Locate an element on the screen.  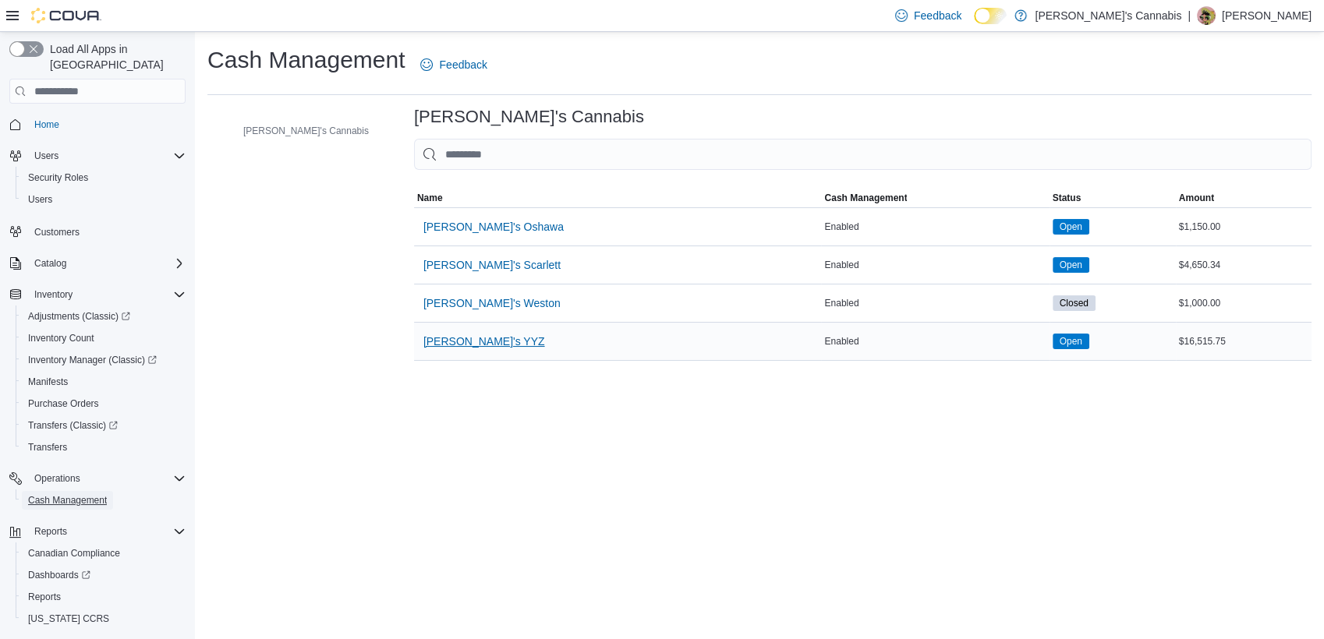
a: Users is located at coordinates (40, 200).